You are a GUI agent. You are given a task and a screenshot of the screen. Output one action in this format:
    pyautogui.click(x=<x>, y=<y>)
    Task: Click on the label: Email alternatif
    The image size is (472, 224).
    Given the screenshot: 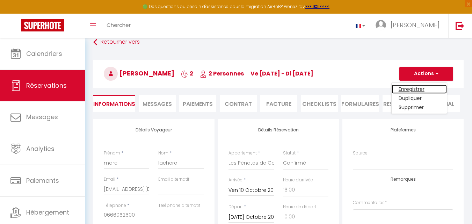 What is the action you would take?
    pyautogui.click(x=174, y=179)
    